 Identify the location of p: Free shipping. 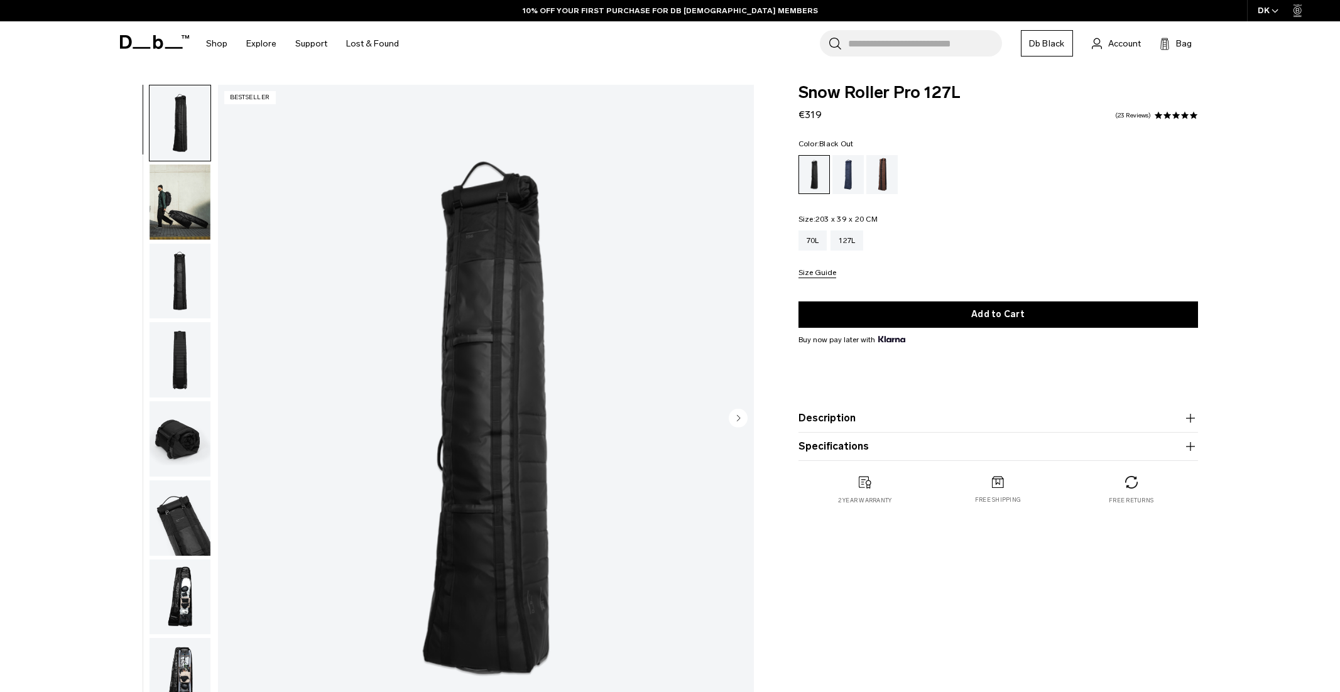
(997, 500).